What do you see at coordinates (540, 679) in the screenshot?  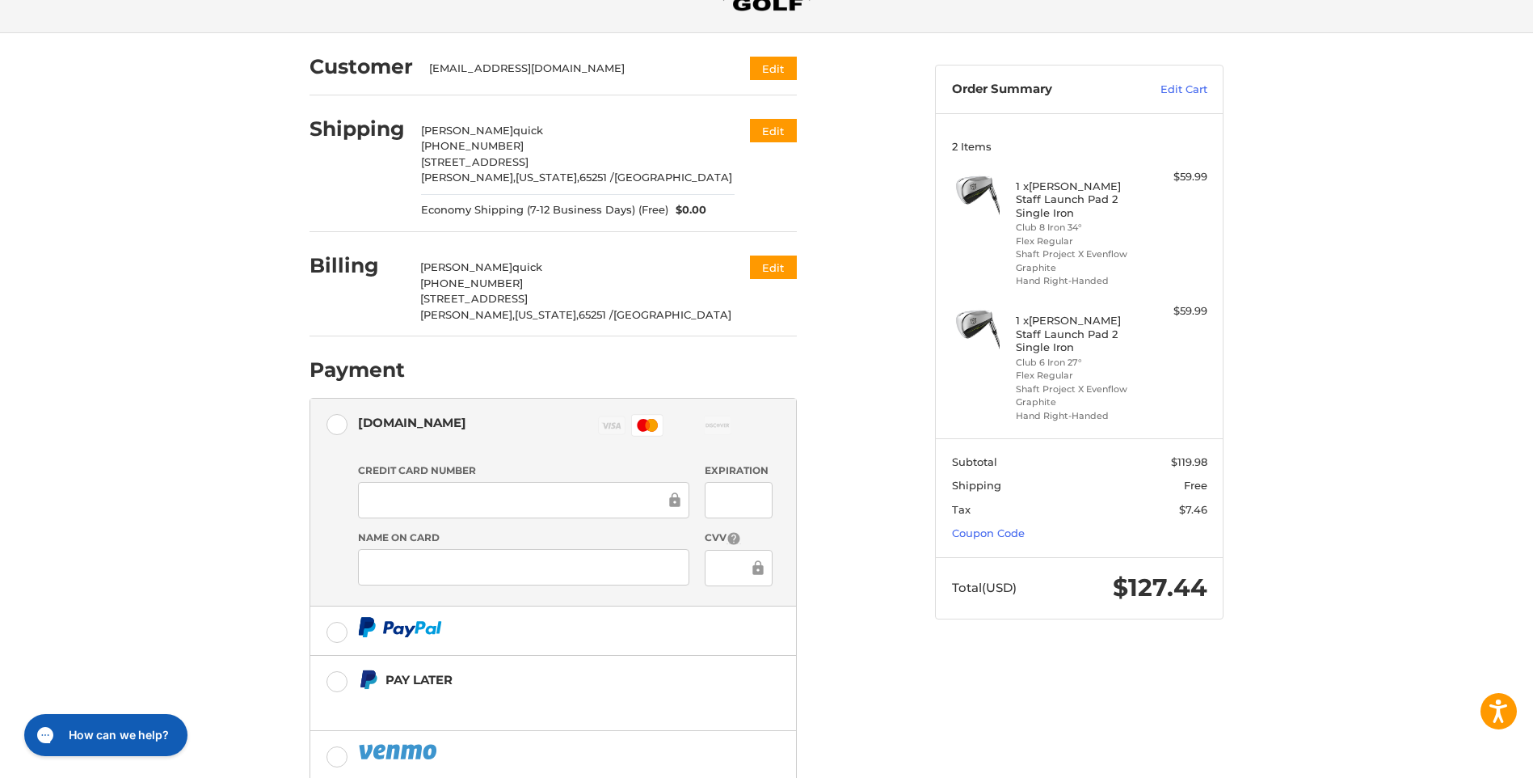 I see `div: Pay Later` at bounding box center [540, 679].